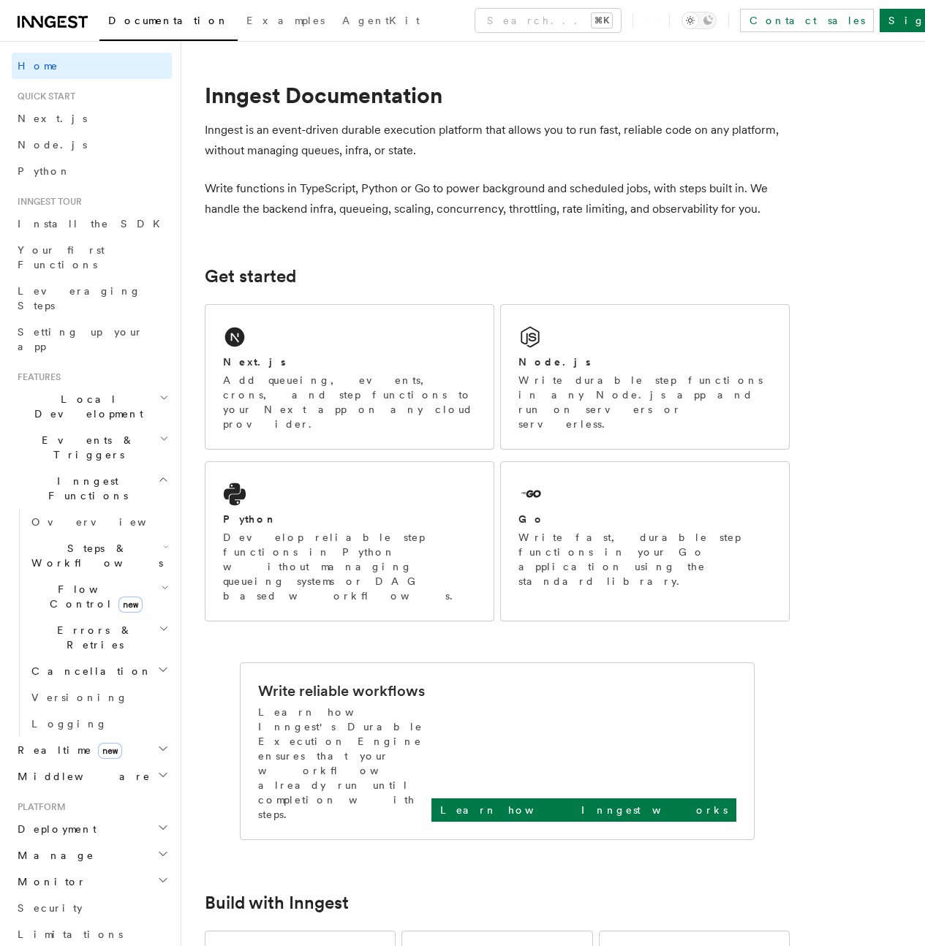  What do you see at coordinates (107, 522) in the screenshot?
I see `span: Overview` at bounding box center [107, 522].